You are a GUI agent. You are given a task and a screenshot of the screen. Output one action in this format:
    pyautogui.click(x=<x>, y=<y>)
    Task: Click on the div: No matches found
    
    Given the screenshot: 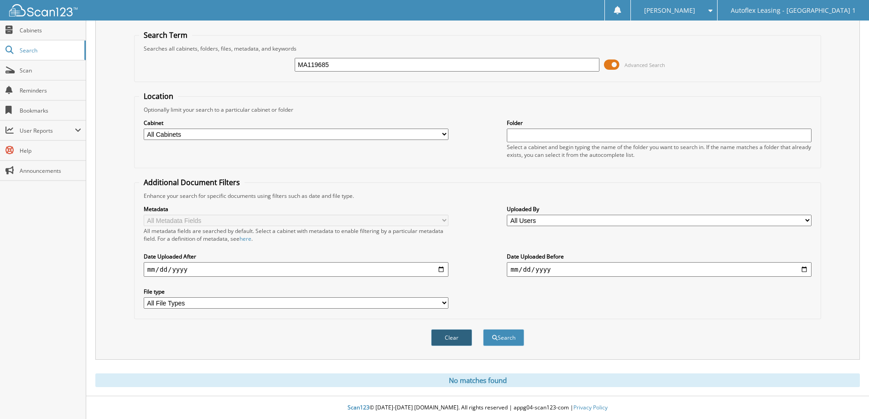 What is the action you would take?
    pyautogui.click(x=478, y=381)
    